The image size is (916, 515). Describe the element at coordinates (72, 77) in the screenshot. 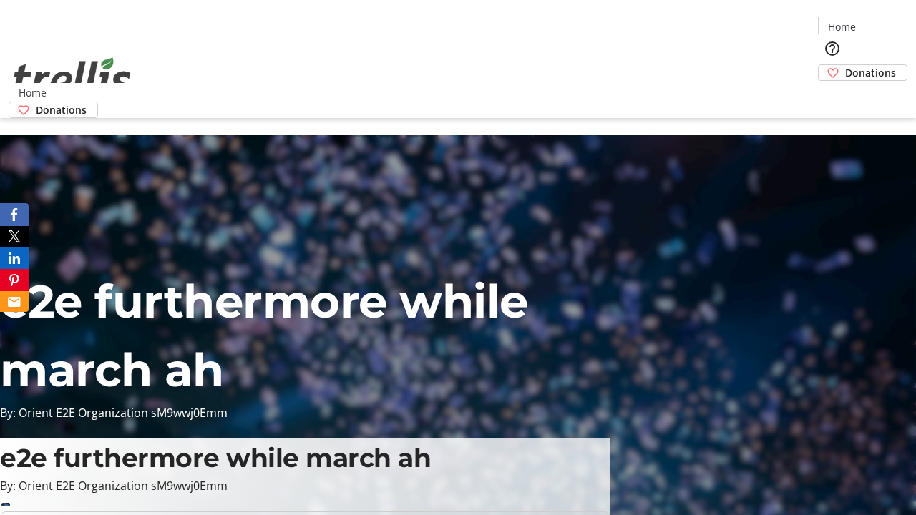

I see `img: Orient E2E Organization sM9wwj0Emm's Logo` at that location.